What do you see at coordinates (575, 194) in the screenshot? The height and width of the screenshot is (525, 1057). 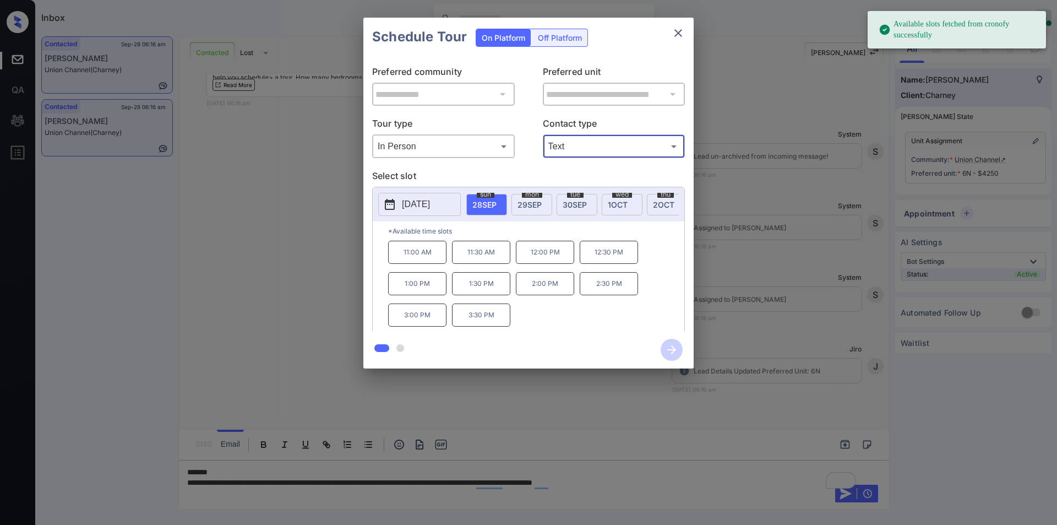 I see `span: tue` at bounding box center [575, 194].